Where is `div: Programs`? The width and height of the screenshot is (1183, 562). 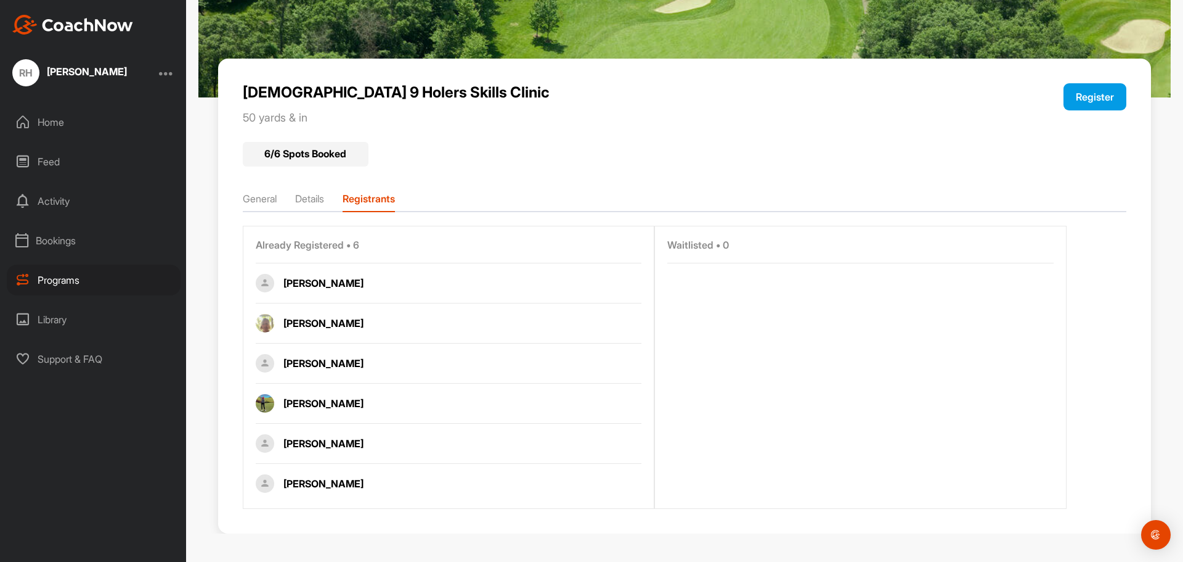
div: Programs is located at coordinates (94, 280).